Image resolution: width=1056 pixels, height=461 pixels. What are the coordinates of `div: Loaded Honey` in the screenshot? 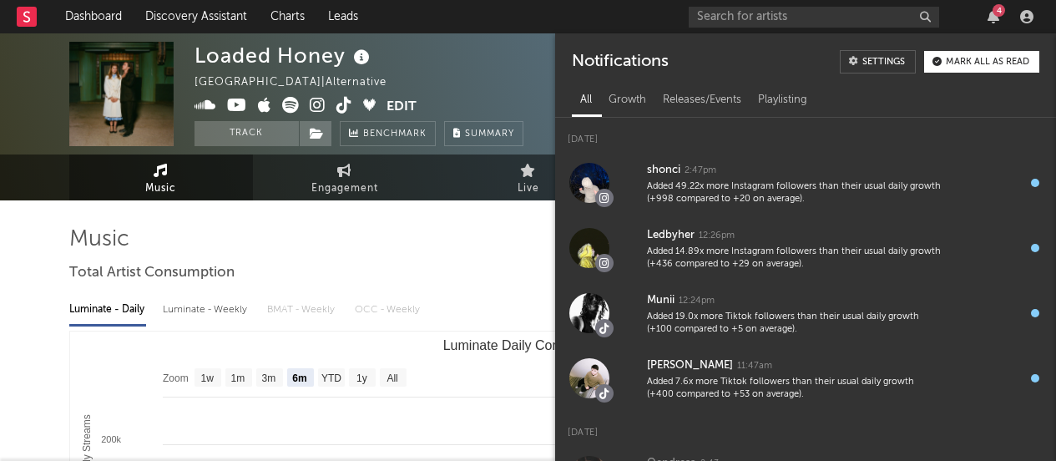 It's located at (284, 55).